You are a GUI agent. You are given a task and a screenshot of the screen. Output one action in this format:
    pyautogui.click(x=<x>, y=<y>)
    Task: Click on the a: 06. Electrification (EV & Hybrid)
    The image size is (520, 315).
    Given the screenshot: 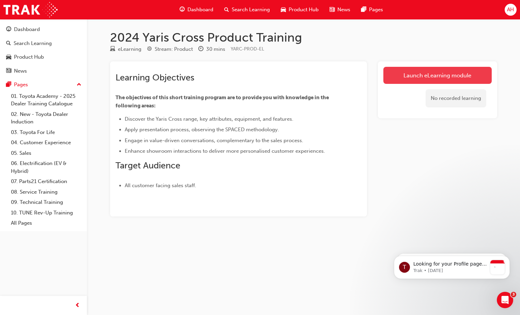 What is the action you would take?
    pyautogui.click(x=46, y=167)
    